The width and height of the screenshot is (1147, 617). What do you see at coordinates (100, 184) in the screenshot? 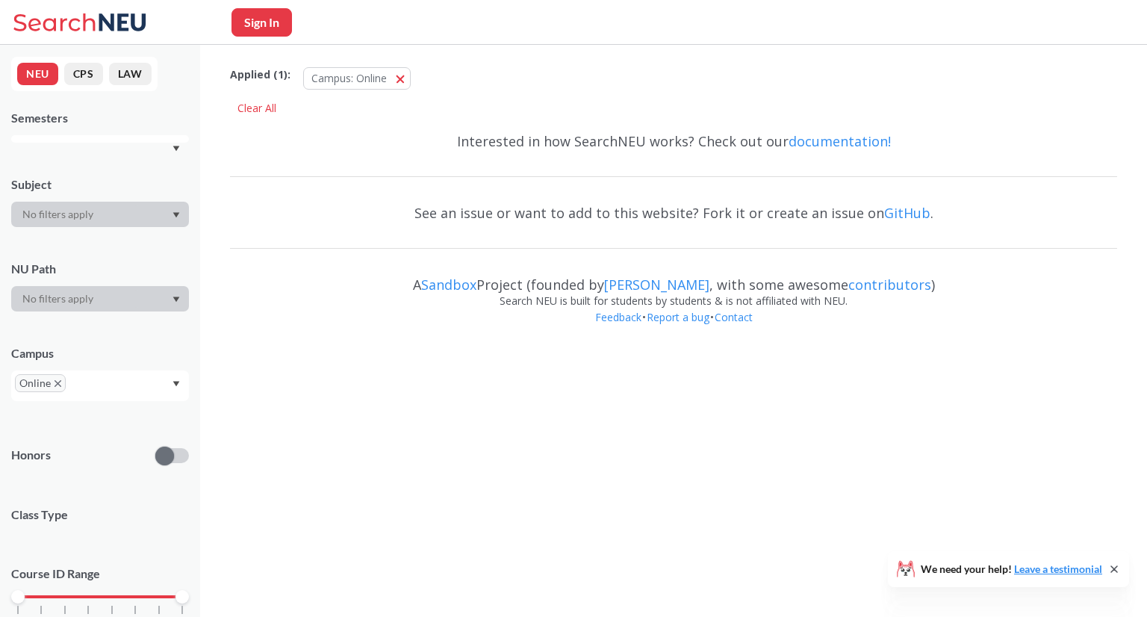
I see `div: Subject` at bounding box center [100, 184].